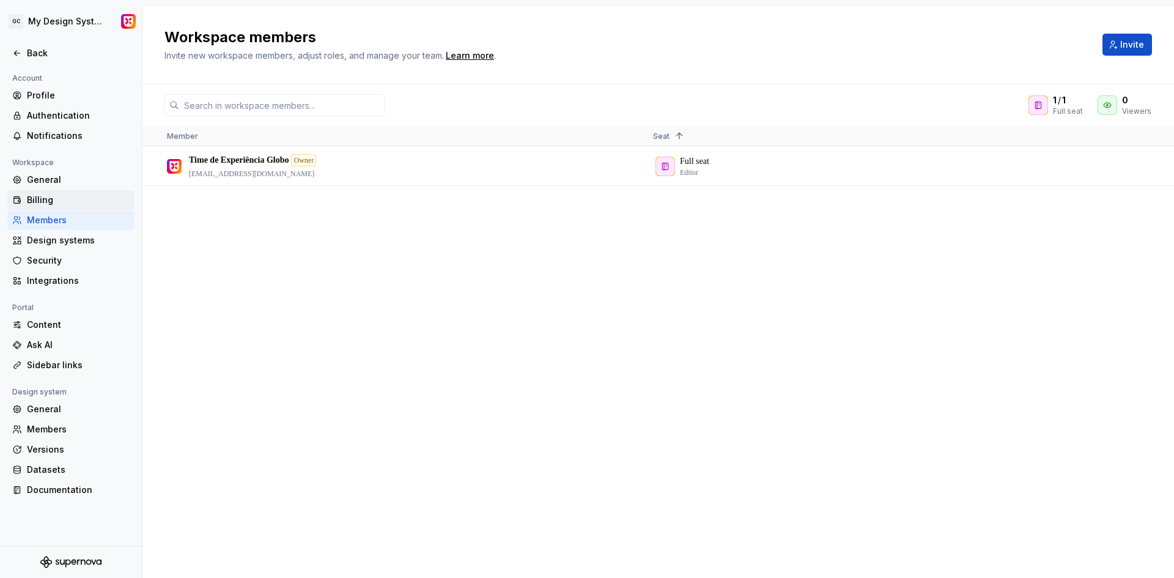  Describe the element at coordinates (661, 136) in the screenshot. I see `span: Seat` at that location.